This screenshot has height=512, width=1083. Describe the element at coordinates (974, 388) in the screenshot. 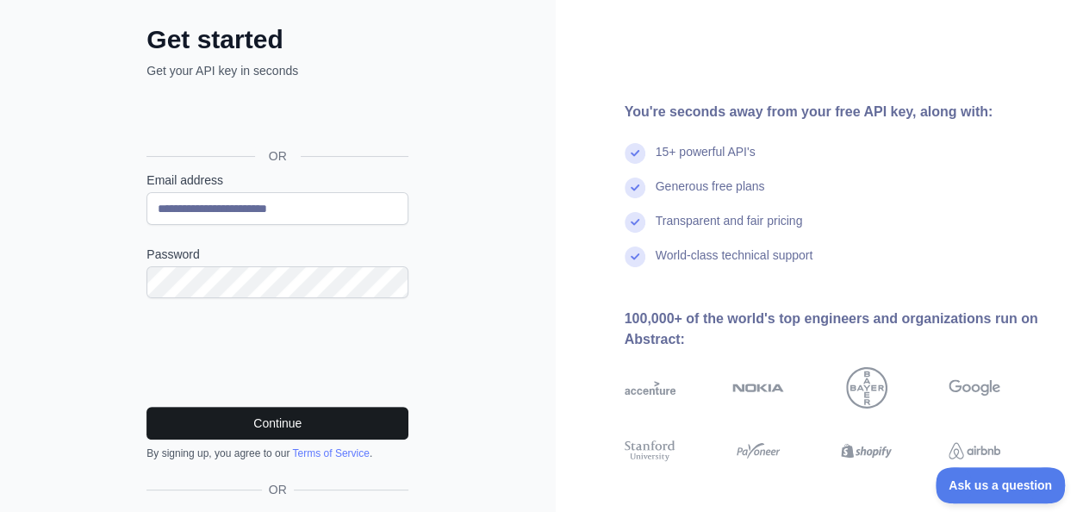

I see `img: google` at that location.